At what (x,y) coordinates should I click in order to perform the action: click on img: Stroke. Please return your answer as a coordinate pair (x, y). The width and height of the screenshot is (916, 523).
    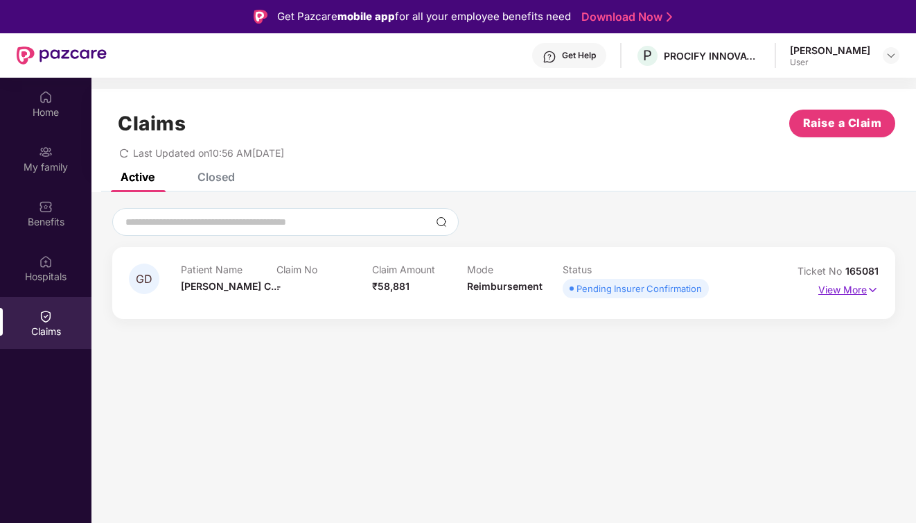
    Looking at the image, I should click on (670, 17).